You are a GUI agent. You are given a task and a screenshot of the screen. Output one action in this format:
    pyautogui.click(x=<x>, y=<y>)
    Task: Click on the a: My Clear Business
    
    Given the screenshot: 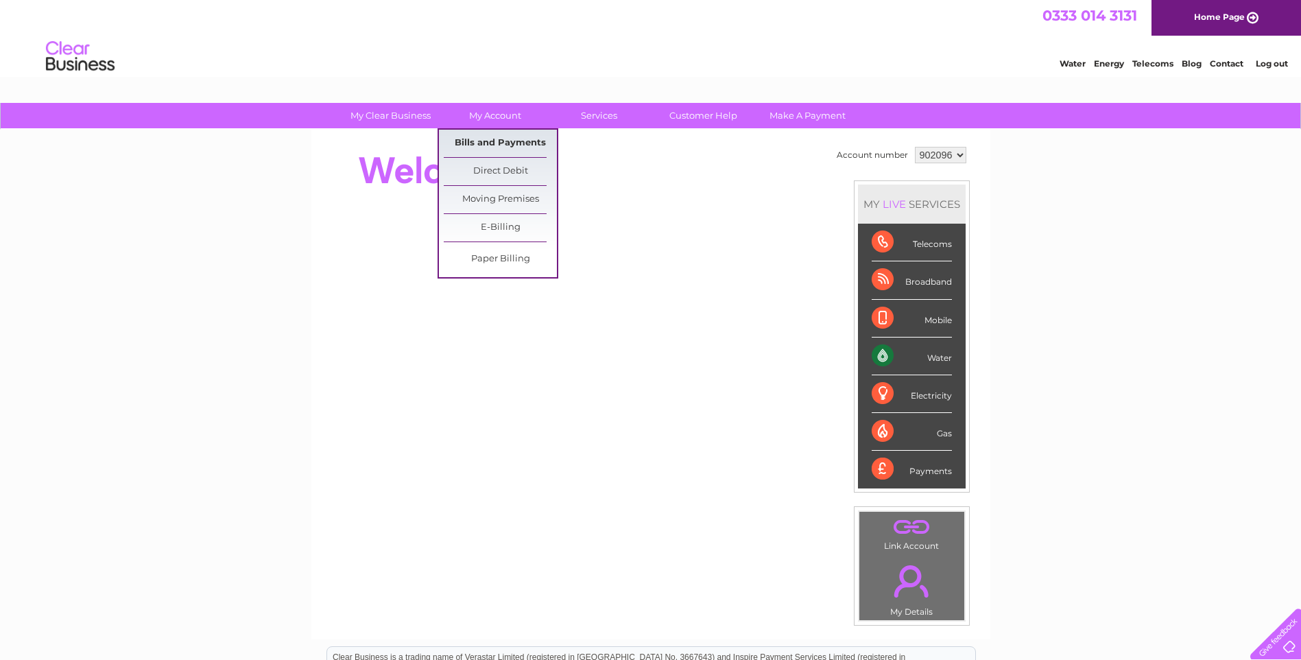 What is the action you would take?
    pyautogui.click(x=390, y=115)
    